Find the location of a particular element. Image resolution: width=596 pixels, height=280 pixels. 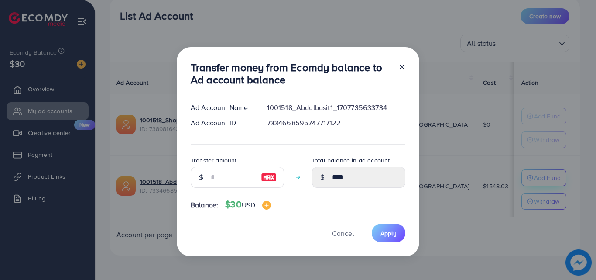

span: Apply is located at coordinates (389, 233).